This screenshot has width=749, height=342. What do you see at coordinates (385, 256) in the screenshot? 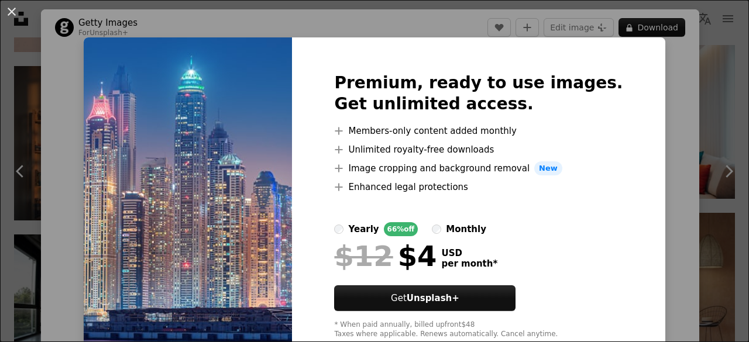
I see `div: $4` at bounding box center [385, 256].